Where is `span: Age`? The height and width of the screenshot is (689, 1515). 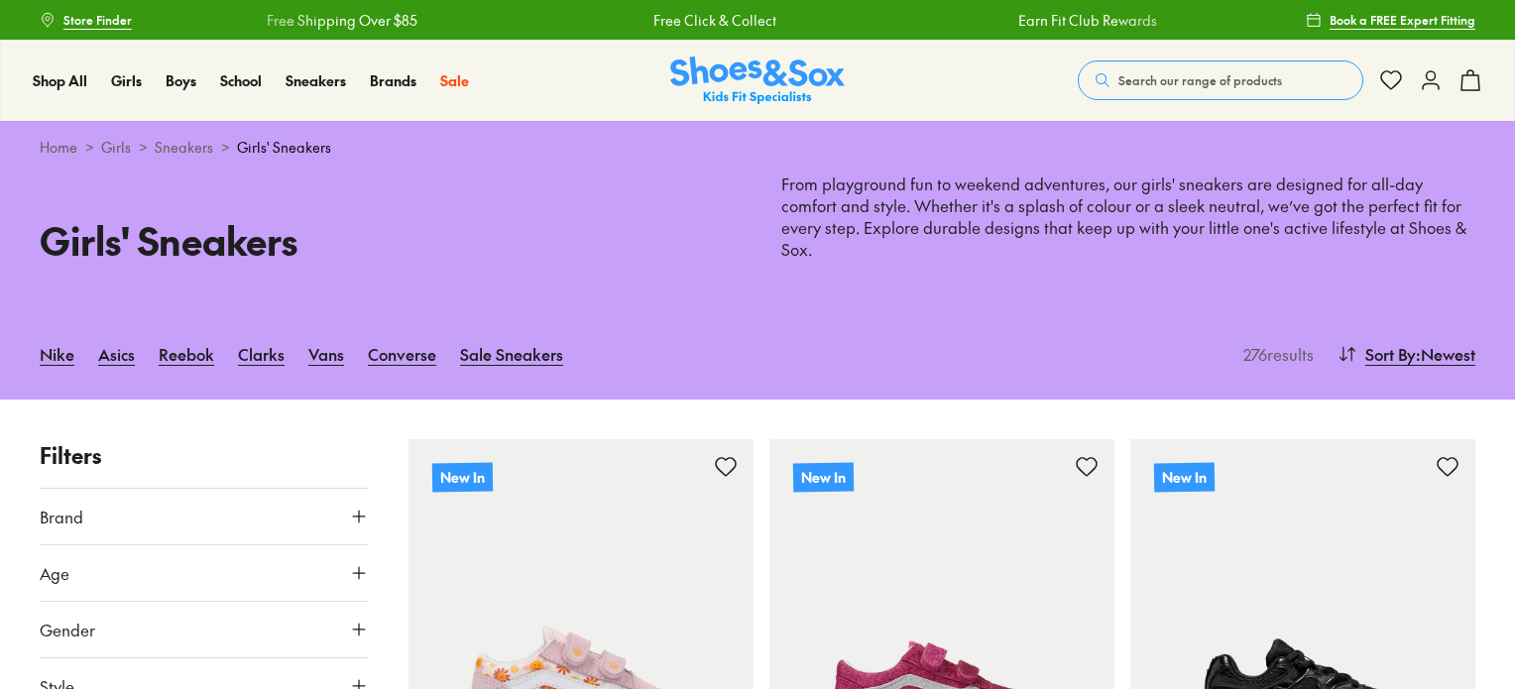 span: Age is located at coordinates (55, 573).